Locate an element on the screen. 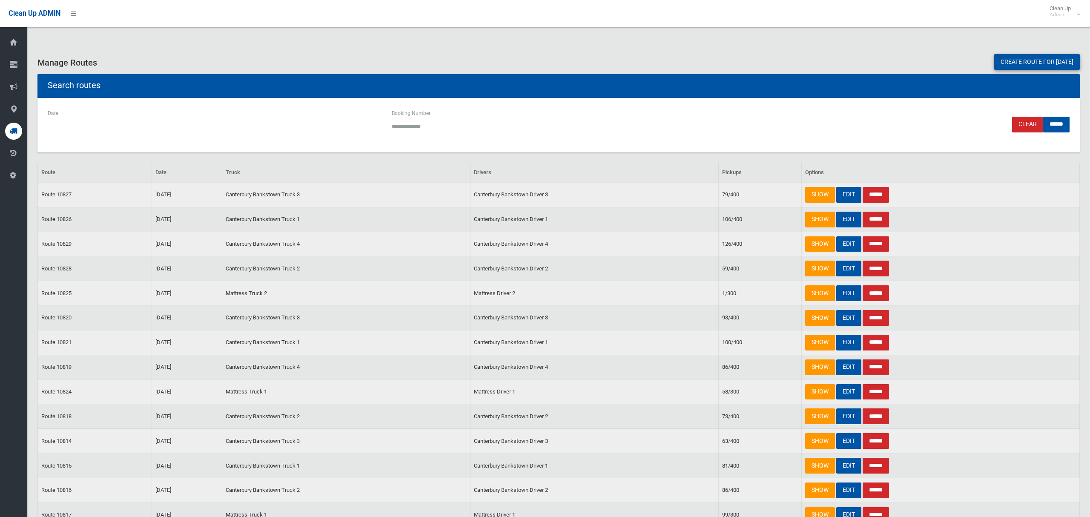  td: 93/400 is located at coordinates (760, 318).